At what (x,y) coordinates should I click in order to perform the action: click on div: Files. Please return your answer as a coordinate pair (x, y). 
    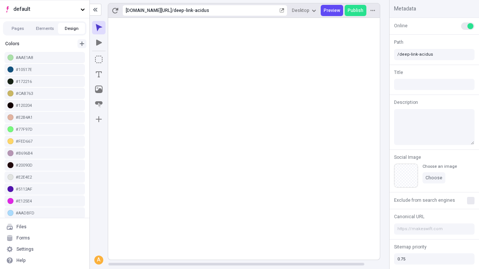
    Looking at the image, I should click on (21, 227).